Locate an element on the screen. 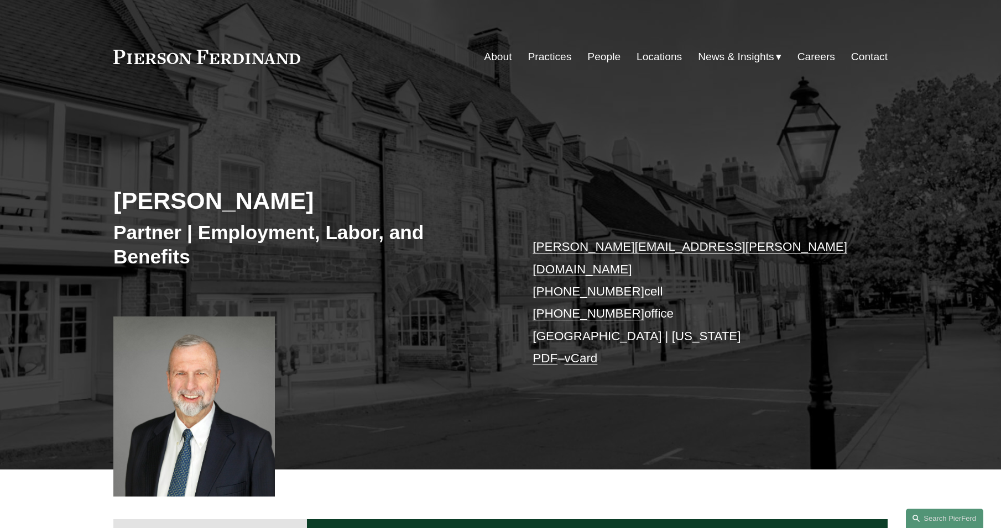  a: About is located at coordinates (498, 57).